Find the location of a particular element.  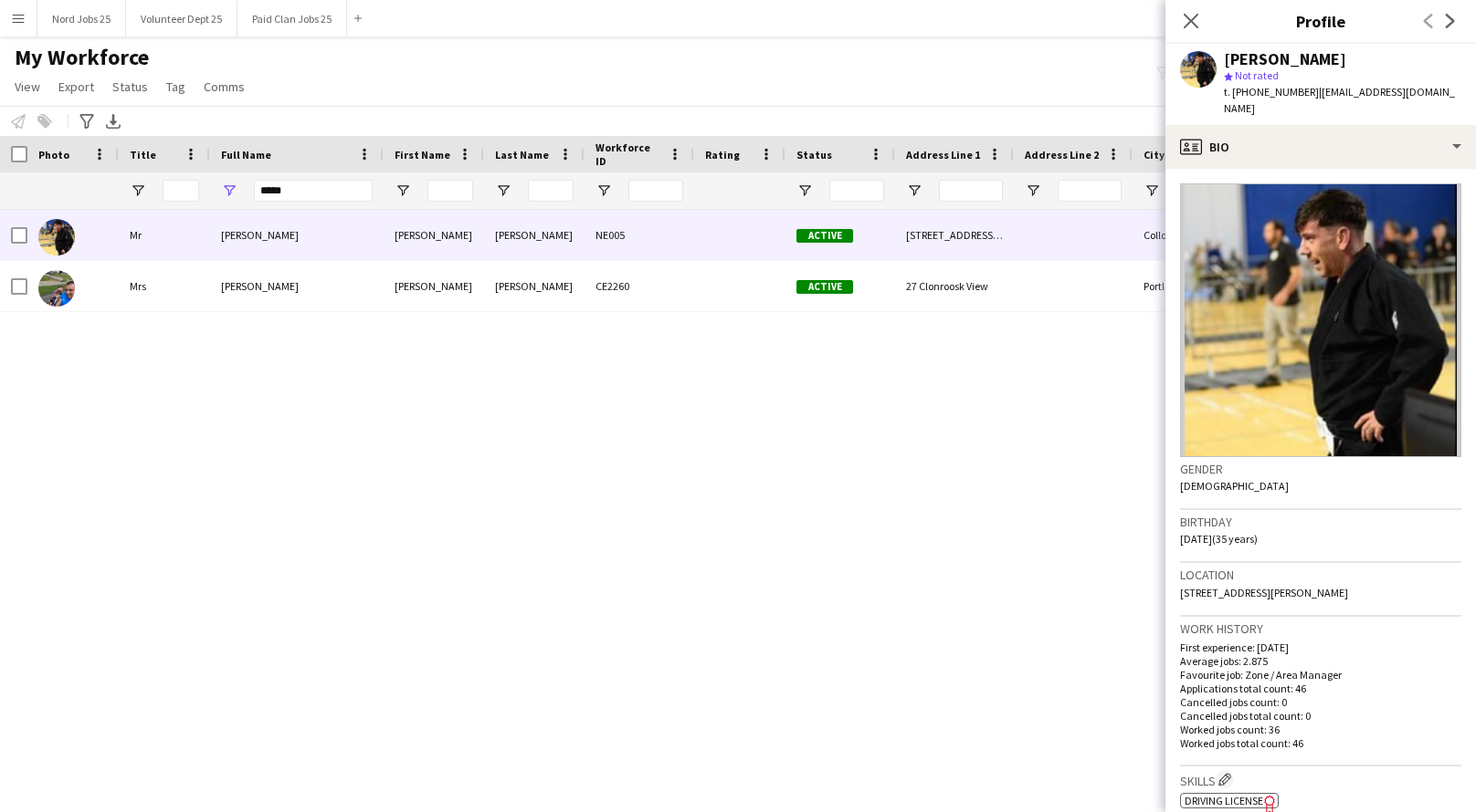

span: Last Name is located at coordinates (521, 154).